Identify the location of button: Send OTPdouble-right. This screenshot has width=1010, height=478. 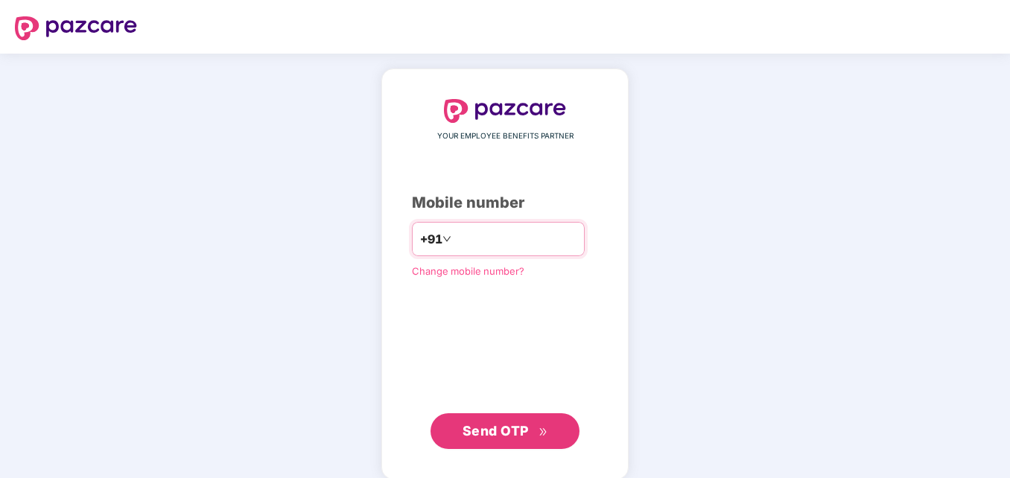
(505, 431).